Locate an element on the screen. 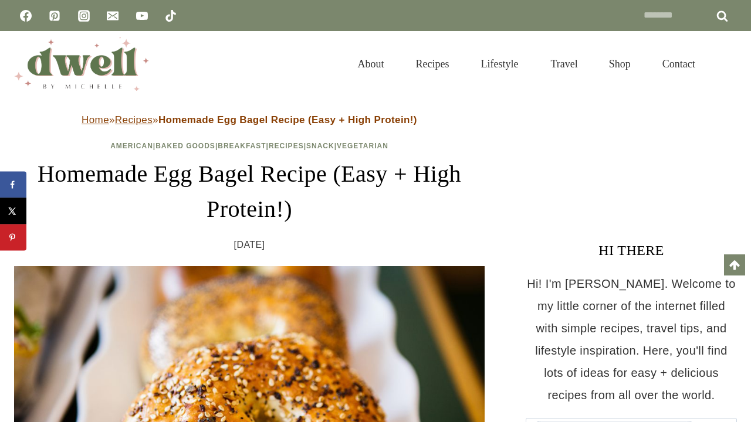 The image size is (751, 422). h1: Homemade Egg Bagel Recipe (Easy + High Protein!) is located at coordinates (249, 192).